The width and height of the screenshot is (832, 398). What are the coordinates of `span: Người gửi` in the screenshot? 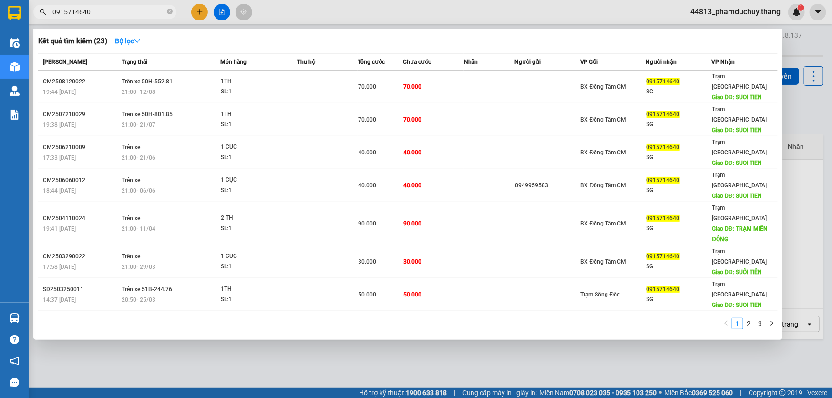 It's located at (527, 62).